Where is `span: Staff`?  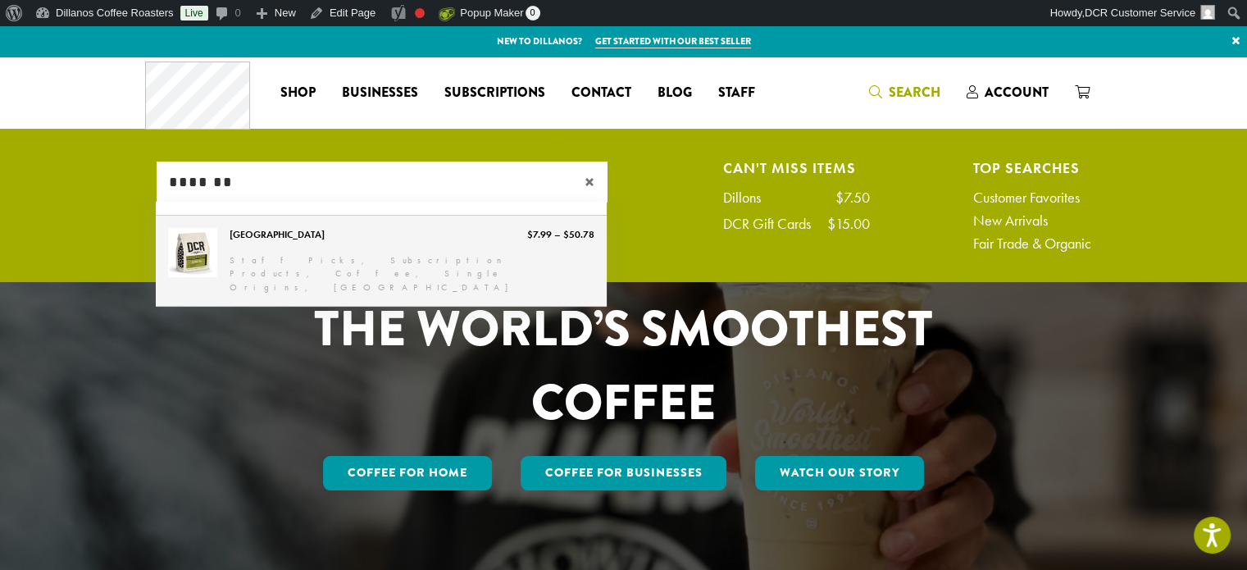 span: Staff is located at coordinates (736, 93).